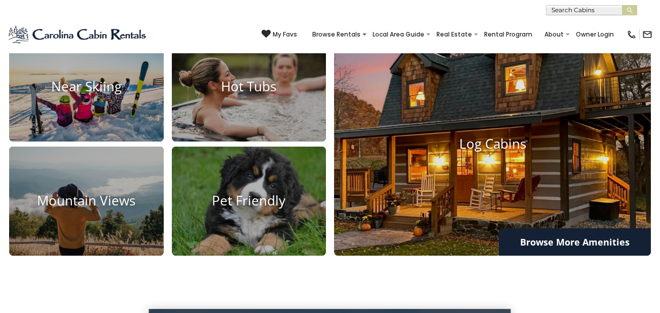 The height and width of the screenshot is (313, 660). Describe the element at coordinates (398, 34) in the screenshot. I see `a: Local Area Guide` at that location.